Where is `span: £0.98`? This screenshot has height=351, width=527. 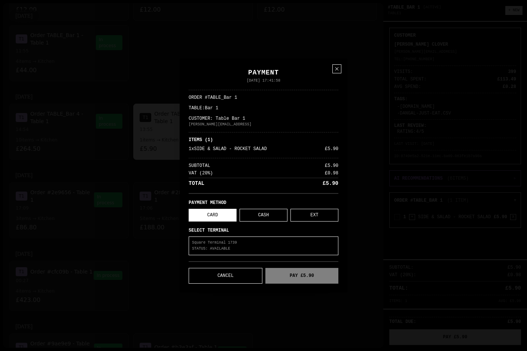 span: £0.98 is located at coordinates (331, 173).